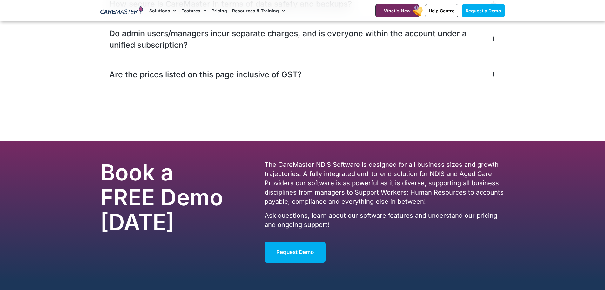  I want to click on div: Are the prices listed on this page inclusive of GST?, so click(303, 75).